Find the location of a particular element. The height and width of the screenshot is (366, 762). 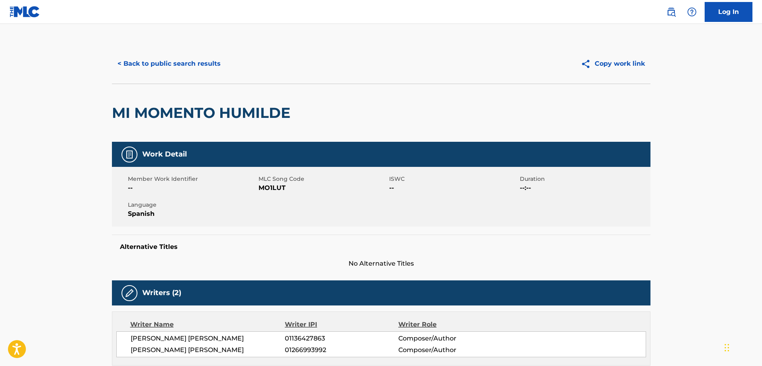

span: Duration is located at coordinates (584, 179).